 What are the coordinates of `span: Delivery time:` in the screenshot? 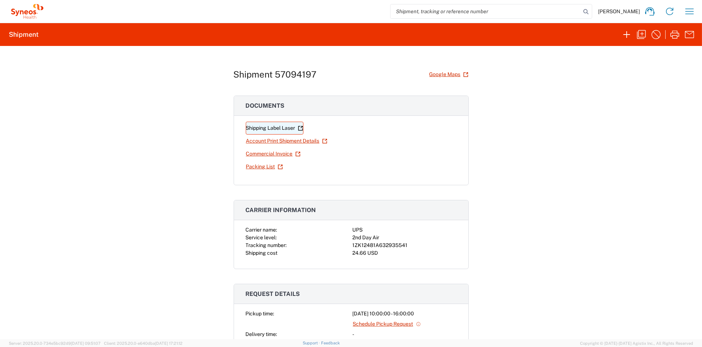 It's located at (262, 334).